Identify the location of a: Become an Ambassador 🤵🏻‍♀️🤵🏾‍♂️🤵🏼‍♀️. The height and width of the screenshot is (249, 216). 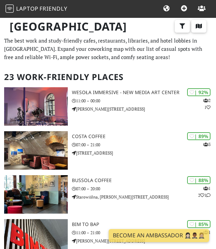
(159, 236).